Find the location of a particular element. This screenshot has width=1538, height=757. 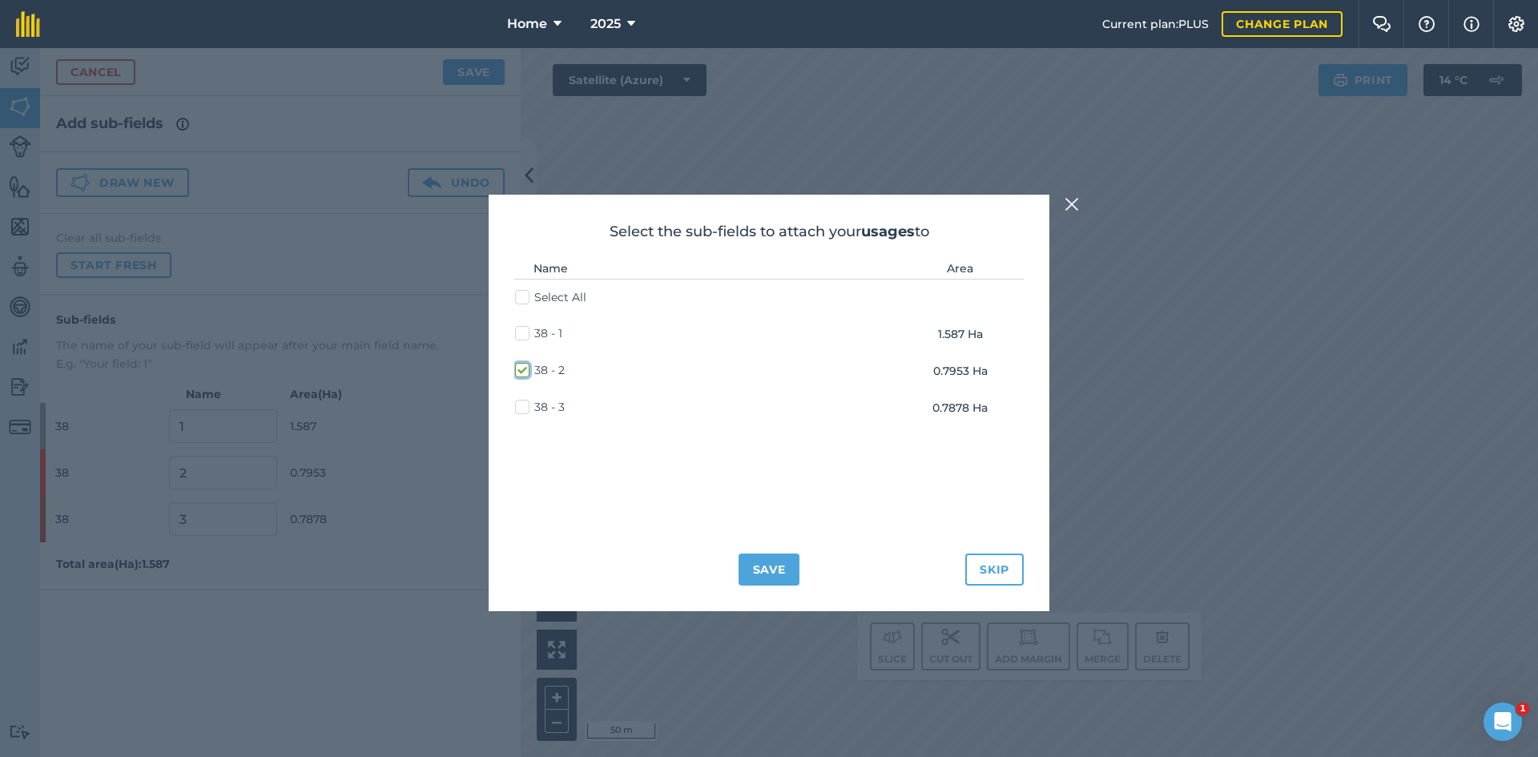

strong: usages is located at coordinates (887, 231).